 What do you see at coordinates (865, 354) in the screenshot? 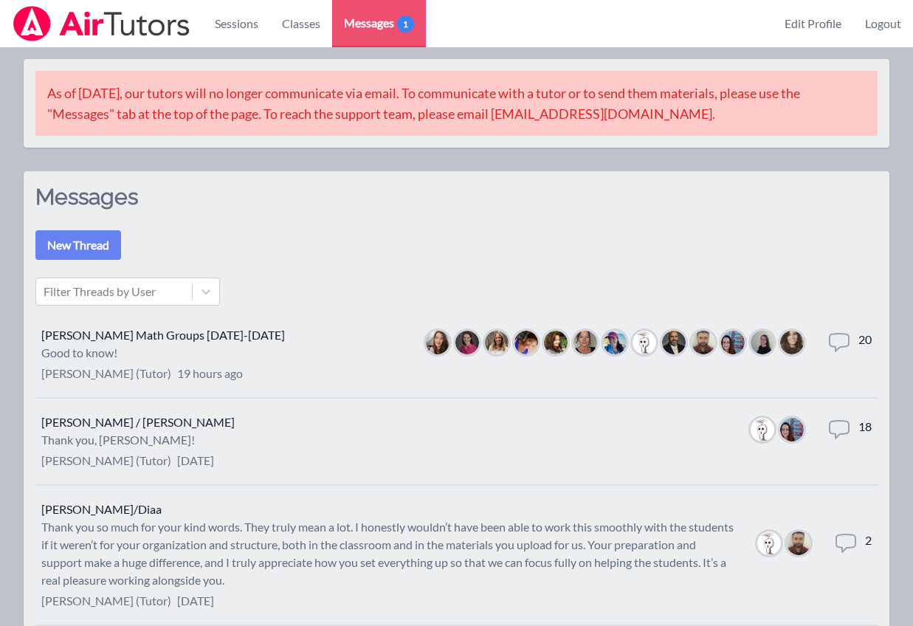
I see `dd: 20` at bounding box center [865, 354].